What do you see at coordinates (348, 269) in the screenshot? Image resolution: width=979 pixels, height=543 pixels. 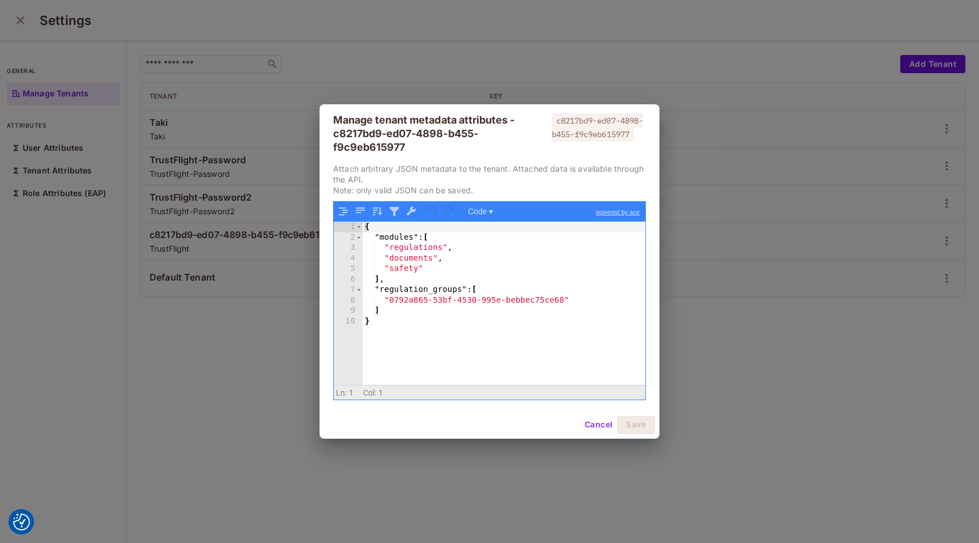 I see `div: 5` at bounding box center [348, 269].